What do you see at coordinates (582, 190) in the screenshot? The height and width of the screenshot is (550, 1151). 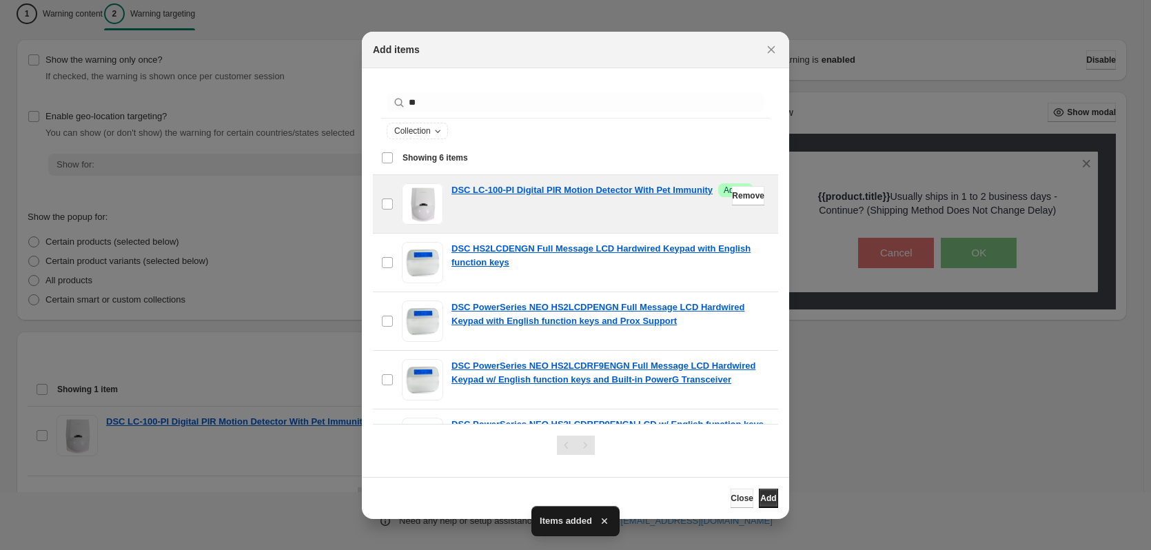 I see `p: DSC LC-100-PI Digital PIR Motion Detector With Pet Immunity` at bounding box center [582, 190].